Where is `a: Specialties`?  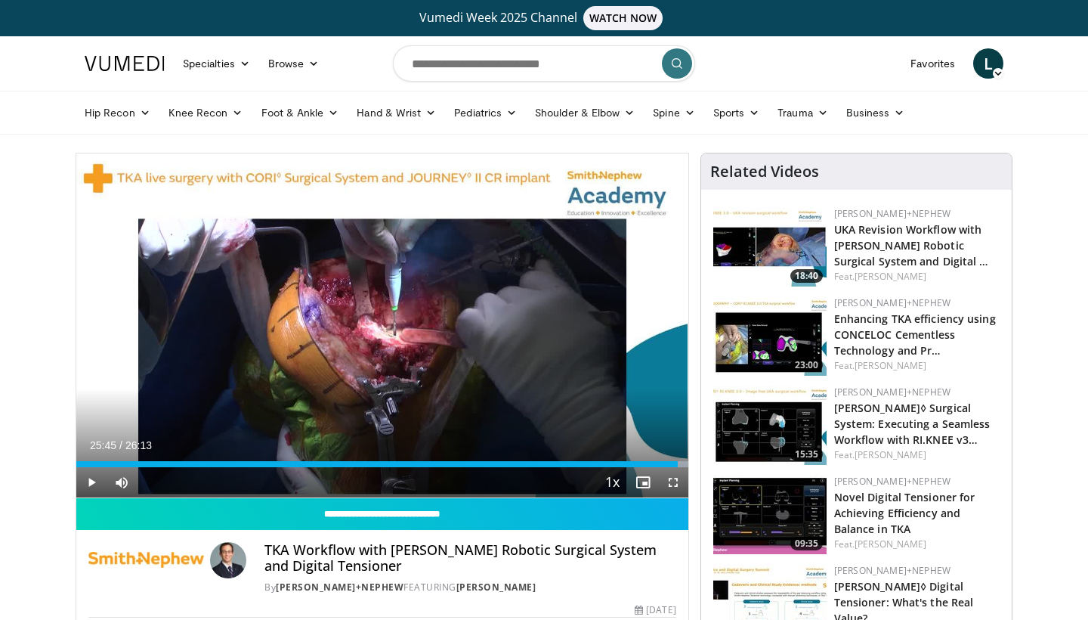 a: Specialties is located at coordinates (216, 63).